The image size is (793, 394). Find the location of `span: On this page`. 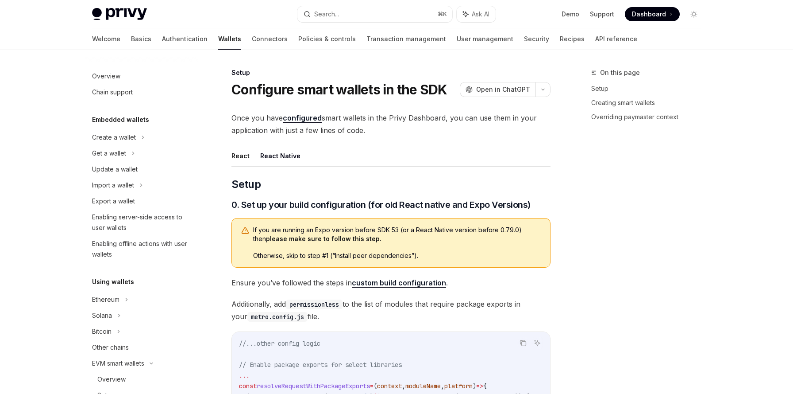

span: On this page is located at coordinates (620, 73).